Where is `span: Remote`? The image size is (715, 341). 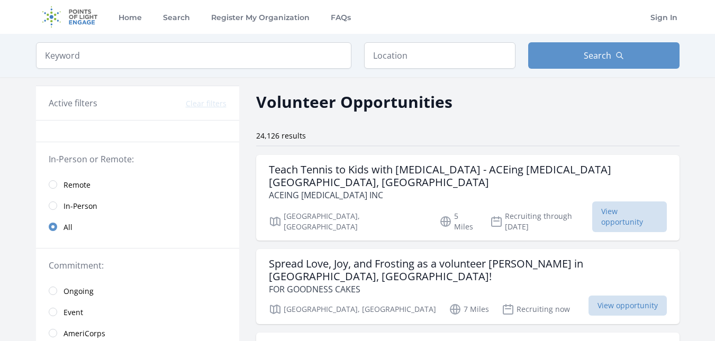
span: Remote is located at coordinates (77, 185).